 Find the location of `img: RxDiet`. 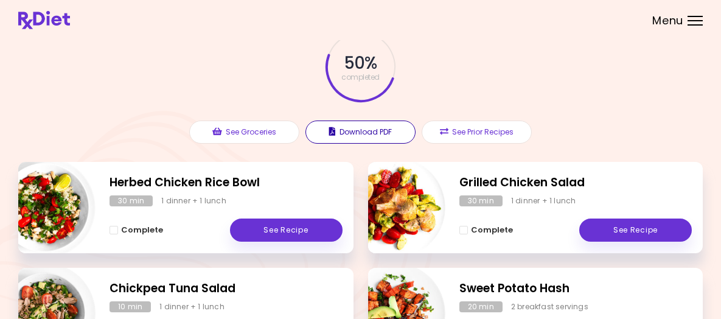

img: RxDiet is located at coordinates (44, 20).